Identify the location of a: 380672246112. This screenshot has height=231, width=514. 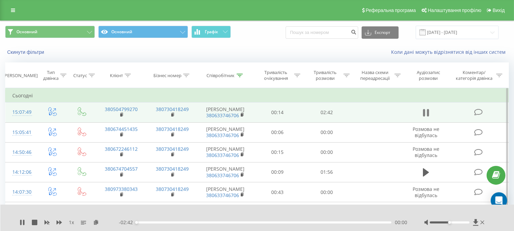
(121, 149).